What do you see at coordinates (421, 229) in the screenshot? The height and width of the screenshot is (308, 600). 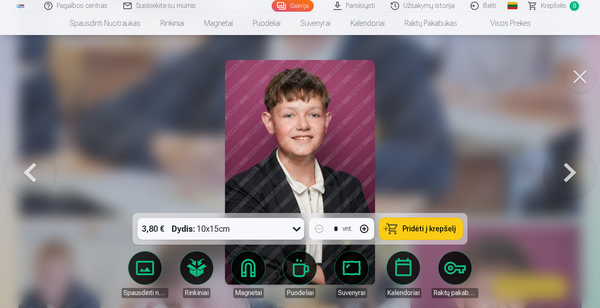 I see `button: Pridėti į krepšelį` at bounding box center [421, 229].